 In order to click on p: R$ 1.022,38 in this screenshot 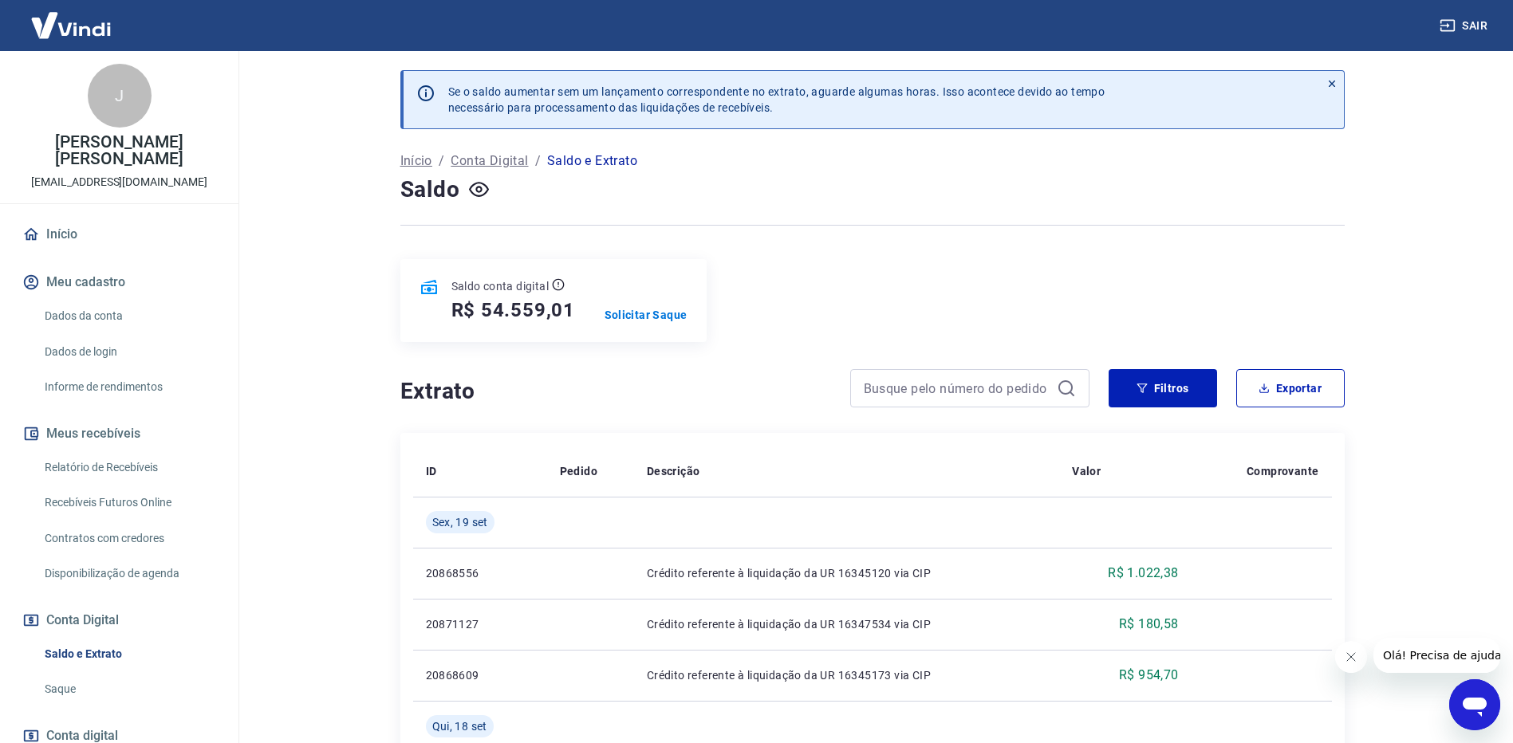, I will do `click(1143, 574)`.